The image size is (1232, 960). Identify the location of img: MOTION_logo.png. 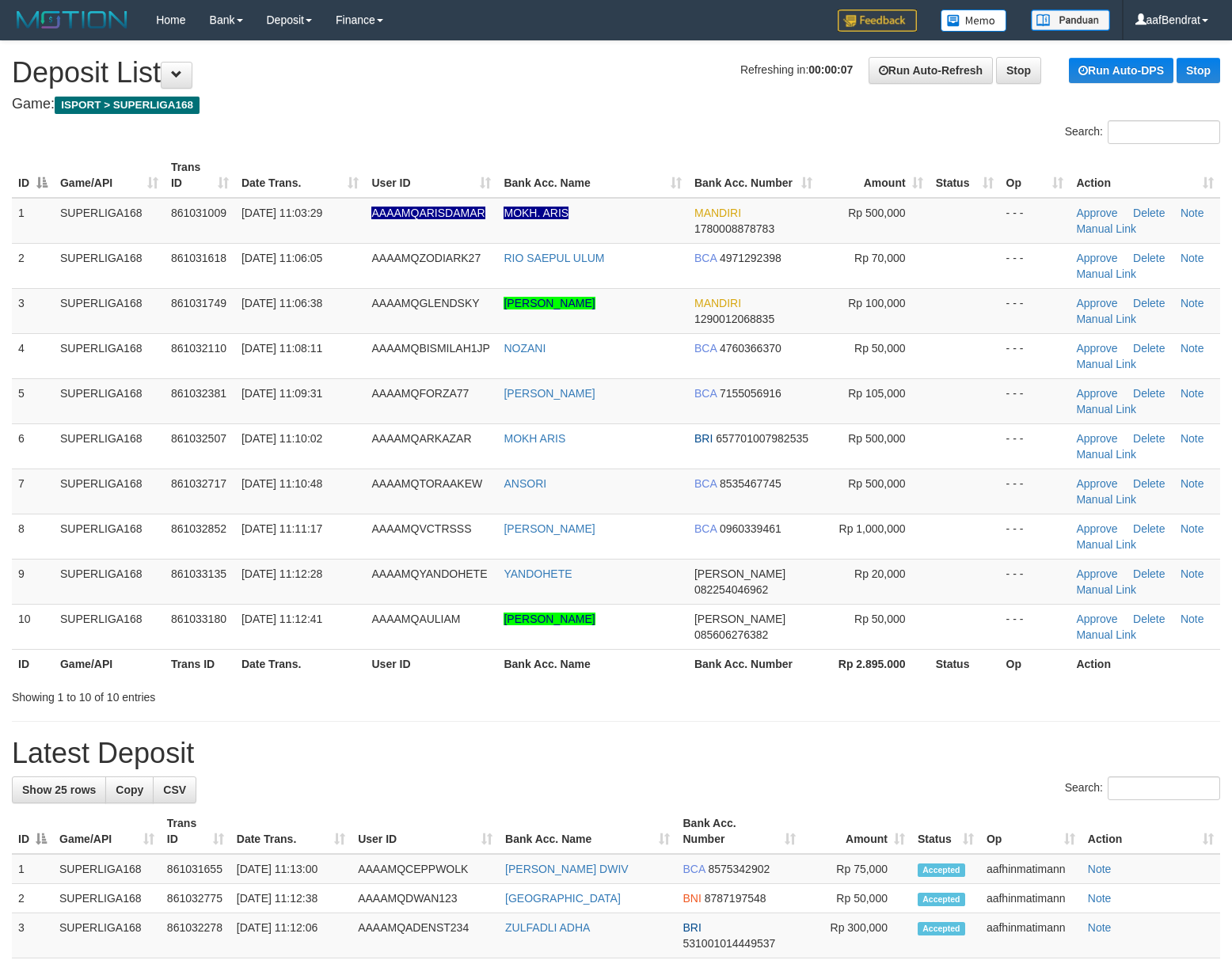
(72, 20).